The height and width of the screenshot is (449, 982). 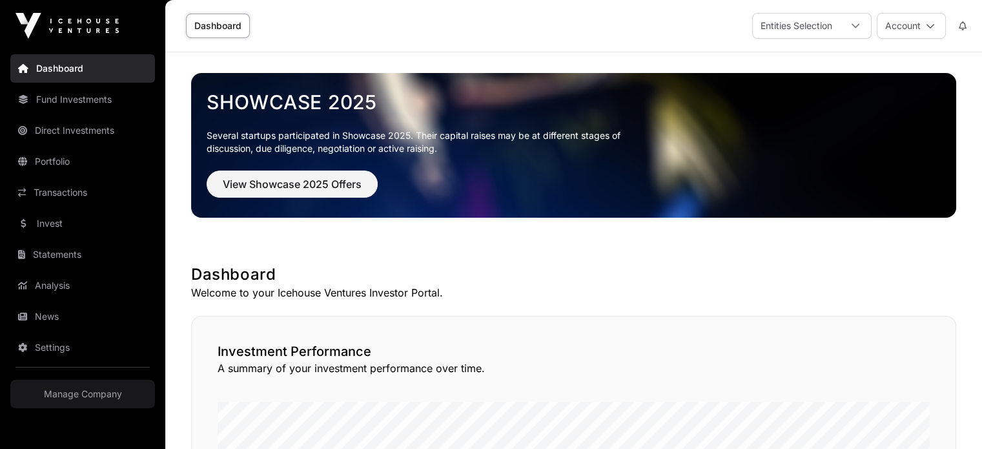 I want to click on p: A summary of your investment performance over time., so click(x=573, y=368).